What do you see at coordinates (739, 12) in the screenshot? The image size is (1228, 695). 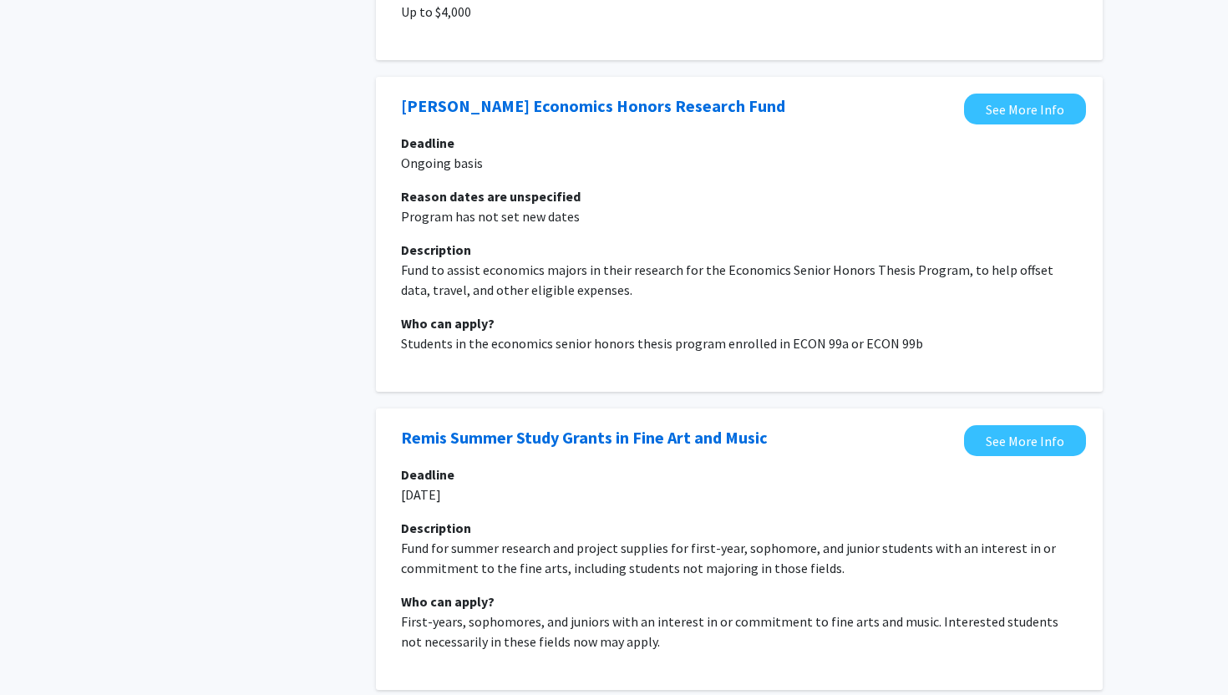 I see `p: Up to $4,000` at bounding box center [739, 12].